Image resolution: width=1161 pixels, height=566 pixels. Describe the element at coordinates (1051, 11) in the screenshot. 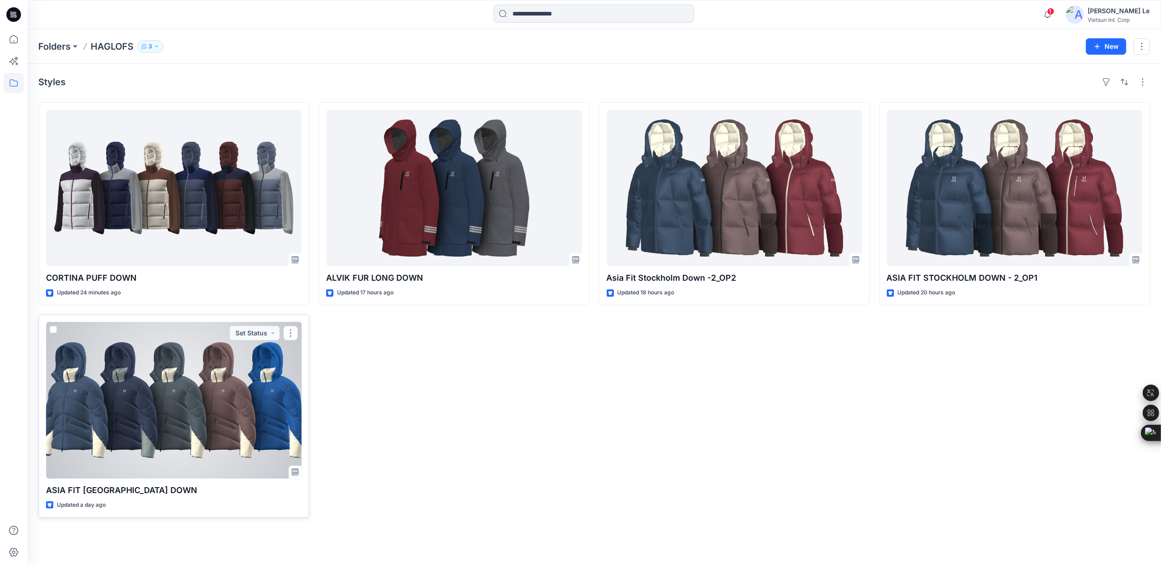

I see `span: 1` at that location.